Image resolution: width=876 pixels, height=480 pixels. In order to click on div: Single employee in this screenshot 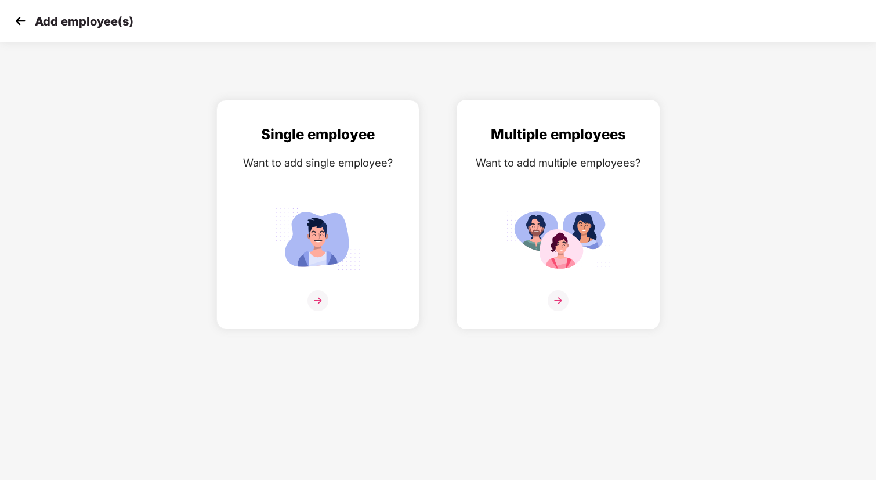, I will do `click(318, 135)`.